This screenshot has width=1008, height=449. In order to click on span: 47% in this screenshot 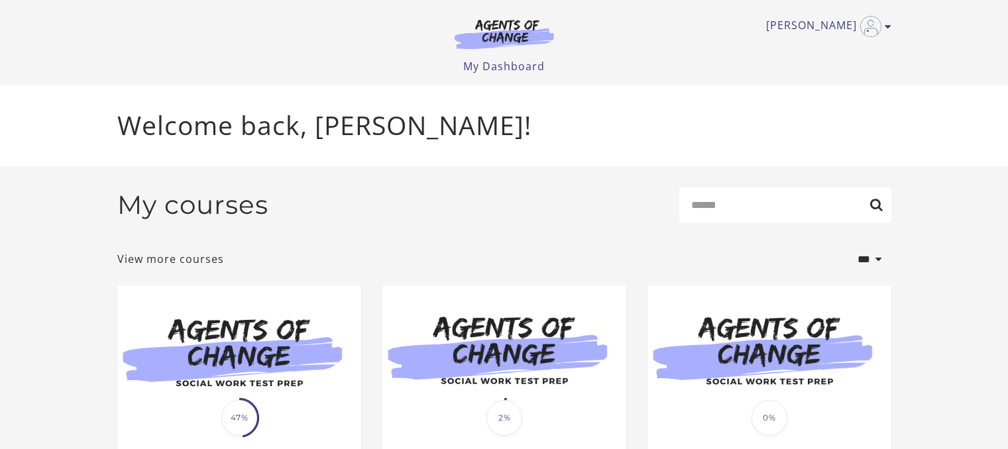, I will do `click(239, 418)`.